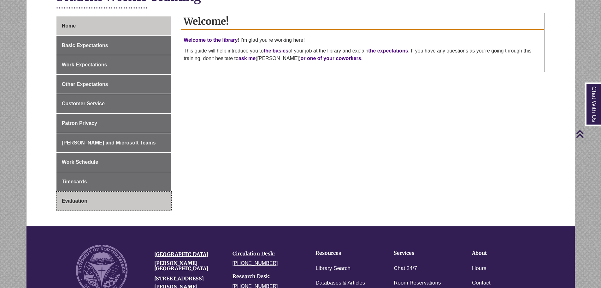 This screenshot has height=288, width=601. Describe the element at coordinates (333, 268) in the screenshot. I see `a: Library Search` at that location.